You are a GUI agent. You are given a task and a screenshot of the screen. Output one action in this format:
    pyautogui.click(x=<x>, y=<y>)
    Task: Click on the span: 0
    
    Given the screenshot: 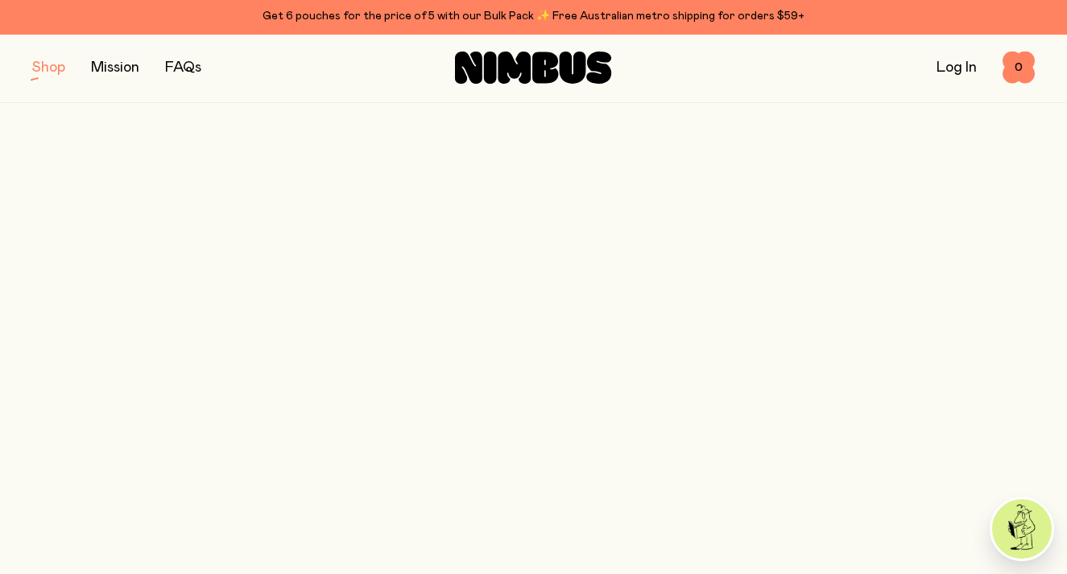 What is the action you would take?
    pyautogui.click(x=1018, y=68)
    